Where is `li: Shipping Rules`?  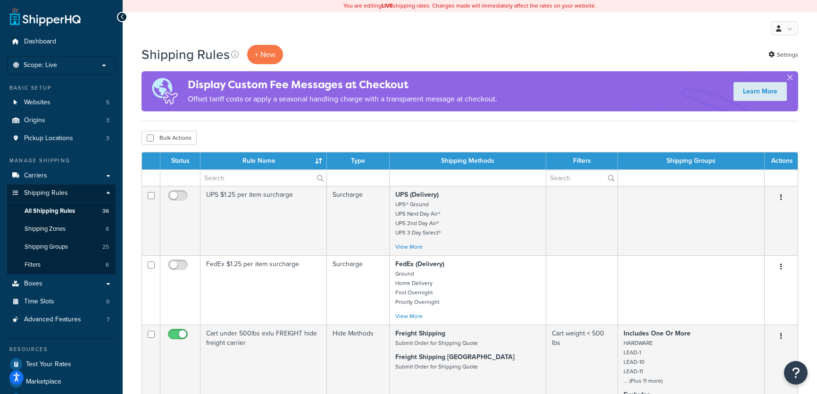 li: Shipping Rules is located at coordinates (61, 229).